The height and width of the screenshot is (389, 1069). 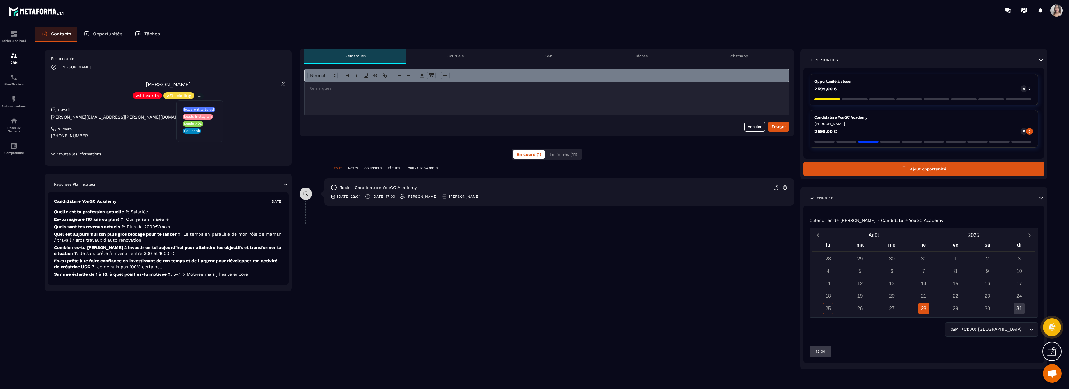 What do you see at coordinates (549, 56) in the screenshot?
I see `p: SMS` at bounding box center [549, 56].